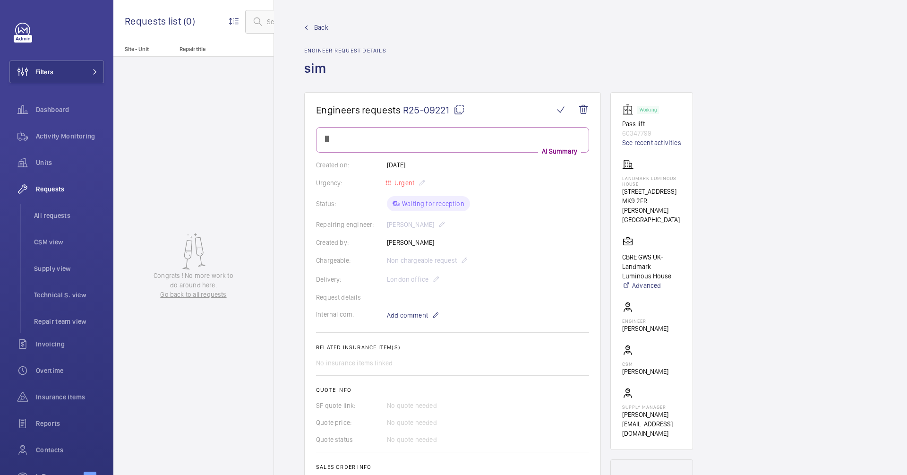 Image resolution: width=907 pixels, height=475 pixels. I want to click on p: Working, so click(648, 110).